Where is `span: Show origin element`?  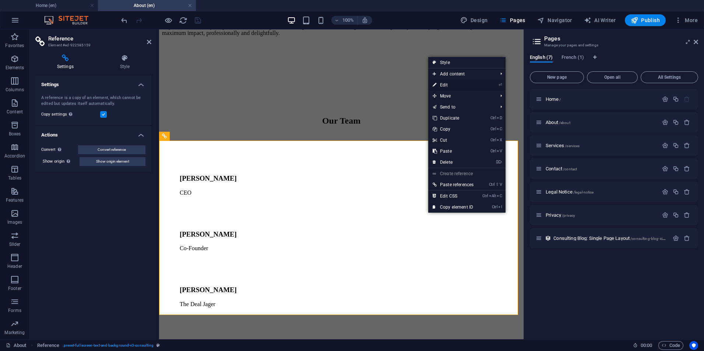 span: Show origin element is located at coordinates (113, 162).